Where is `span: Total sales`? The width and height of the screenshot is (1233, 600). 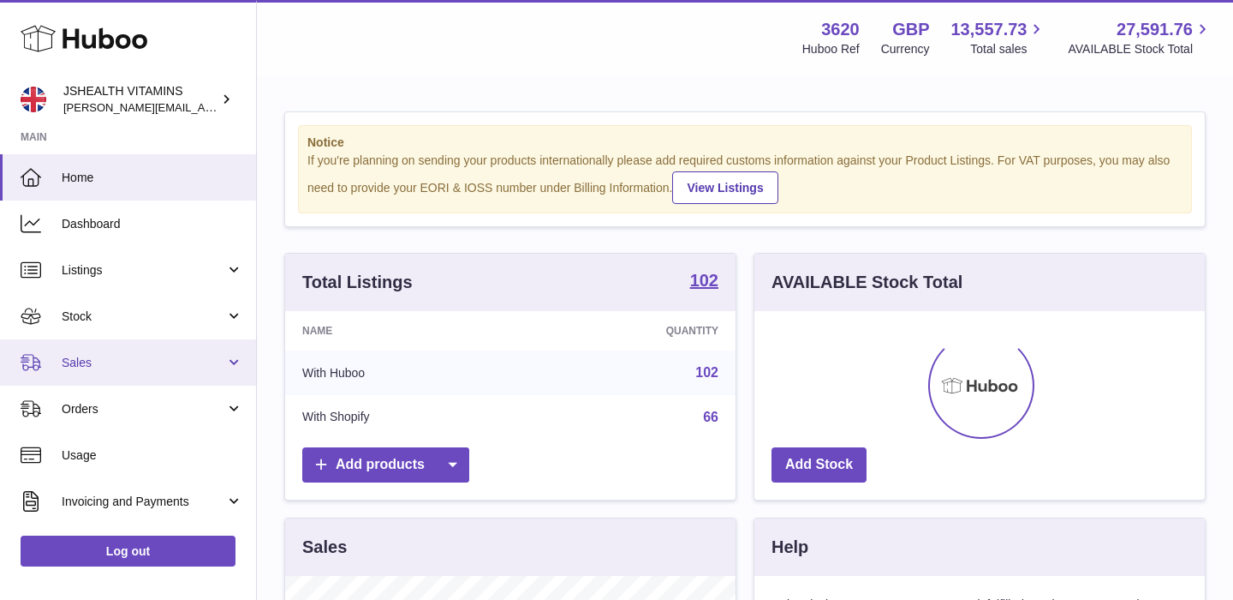 span: Total sales is located at coordinates (1008, 49).